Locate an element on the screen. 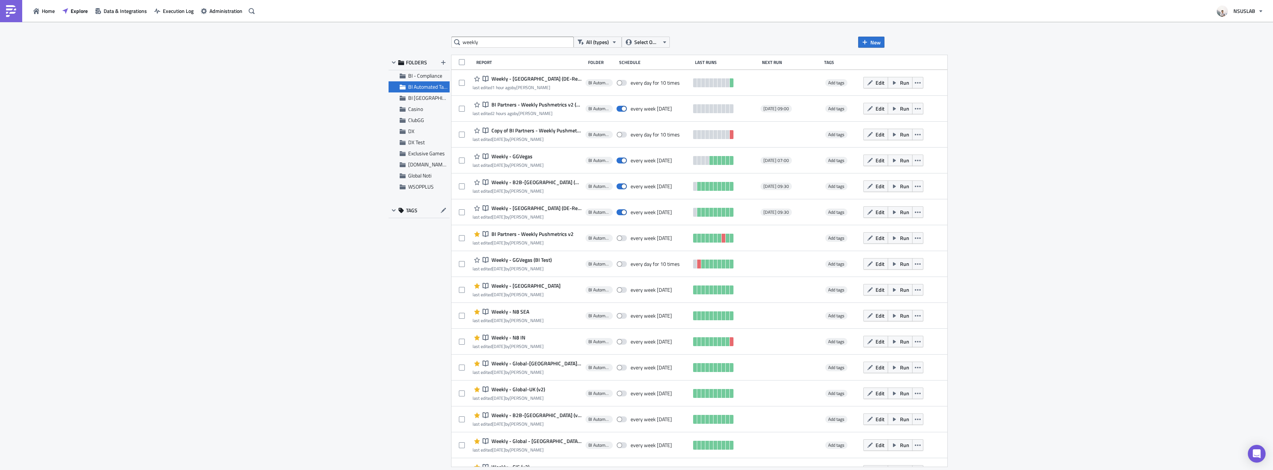  time: 2025-05-08T15:20:07Z is located at coordinates (498, 295).